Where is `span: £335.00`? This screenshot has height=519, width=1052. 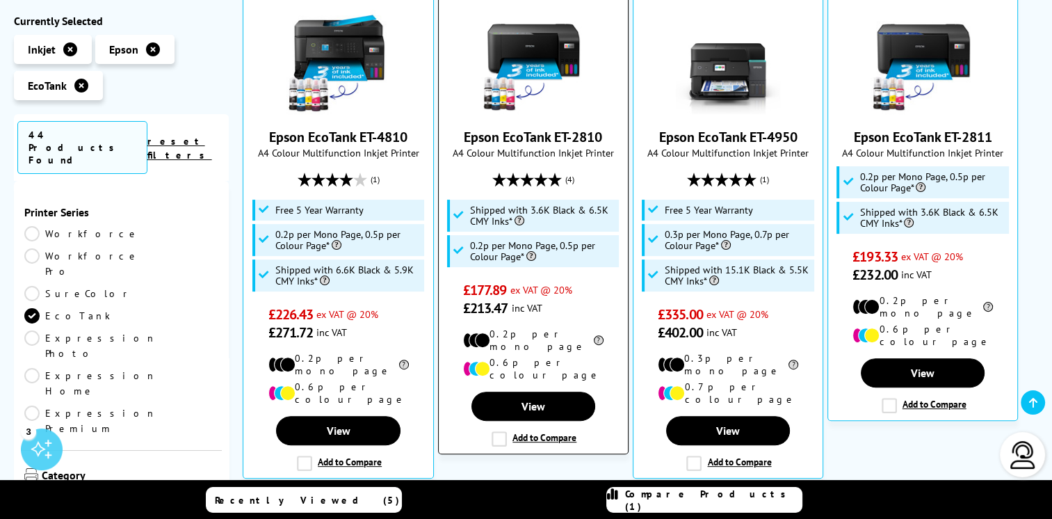 span: £335.00 is located at coordinates (680, 314).